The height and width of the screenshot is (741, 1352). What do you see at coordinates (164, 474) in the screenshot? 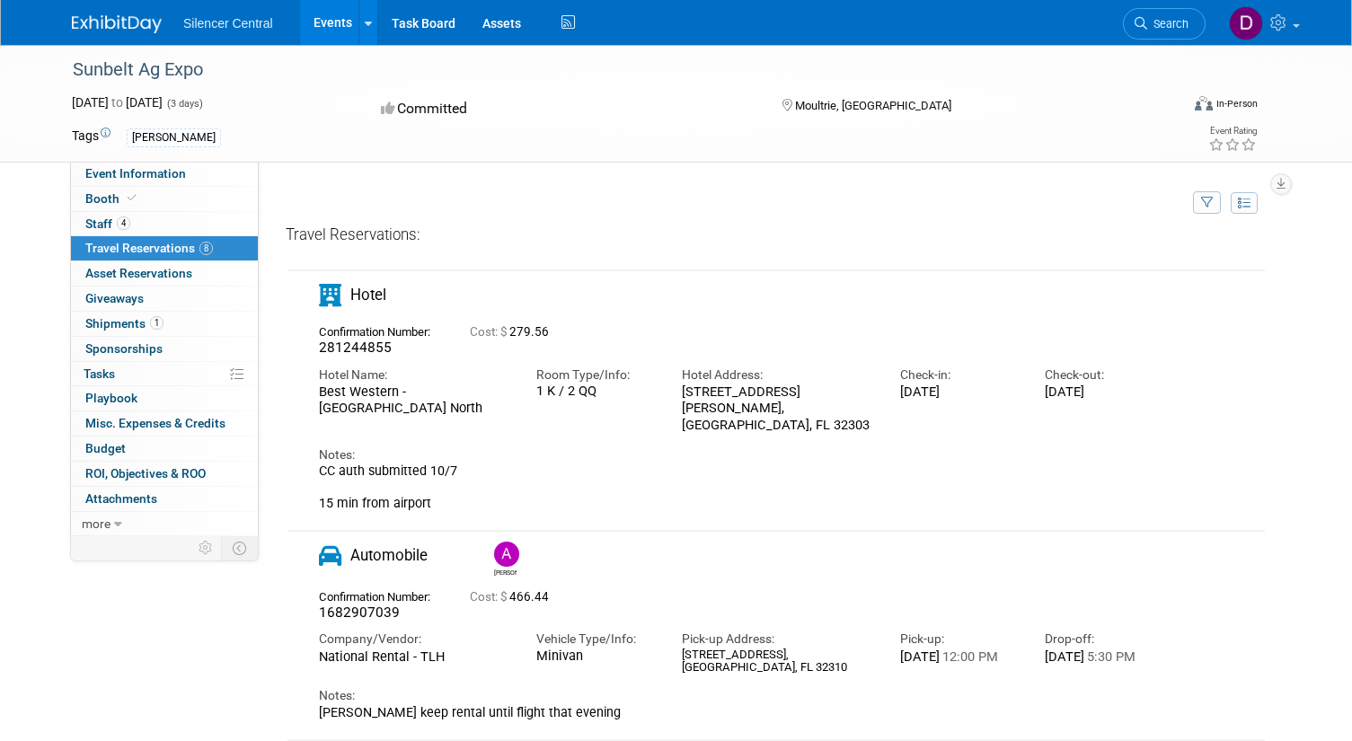
I see `a: ROI, Objectives & ROO` at bounding box center [164, 474].